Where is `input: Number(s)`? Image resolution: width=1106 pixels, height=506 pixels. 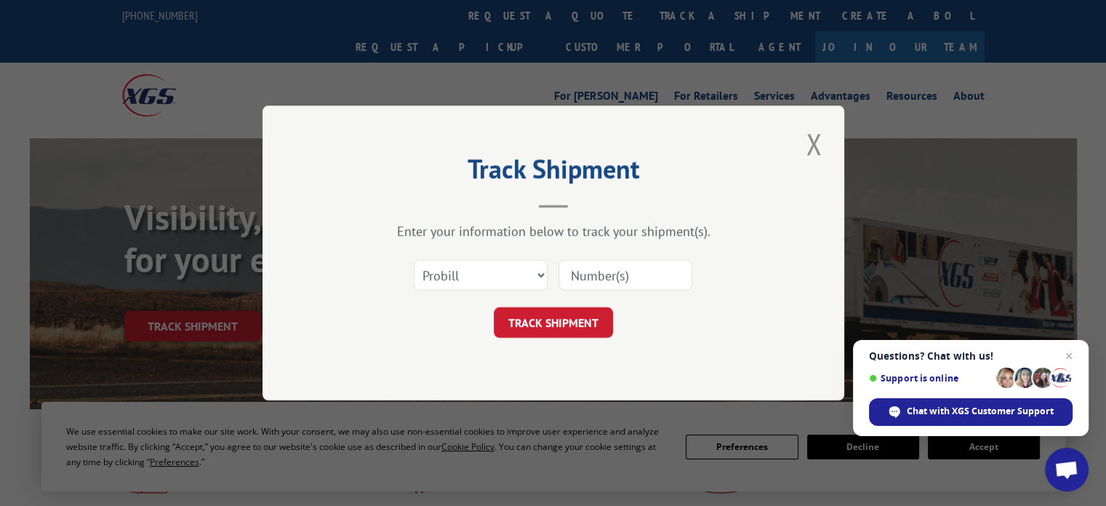
input: Number(s) is located at coordinates (626, 275).